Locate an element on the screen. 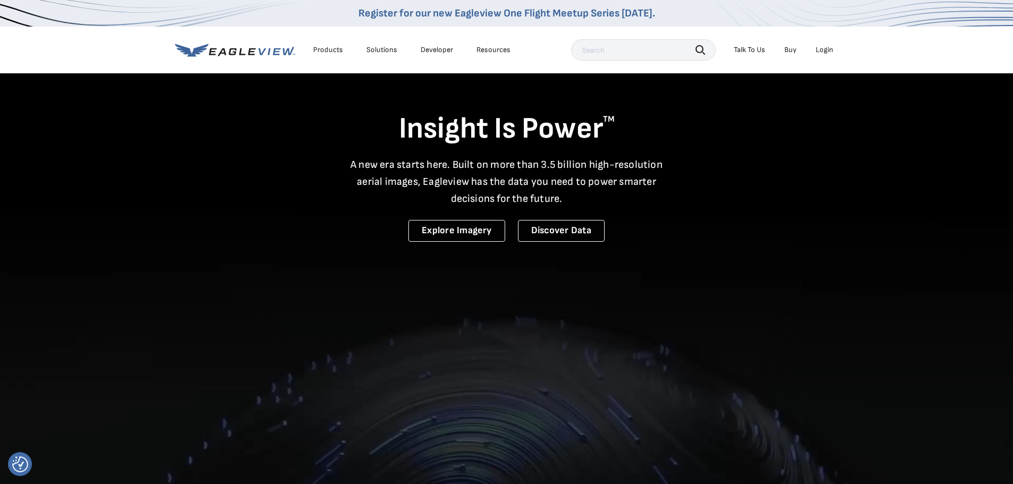 The image size is (1013, 484). div: Solutions is located at coordinates (382, 50).